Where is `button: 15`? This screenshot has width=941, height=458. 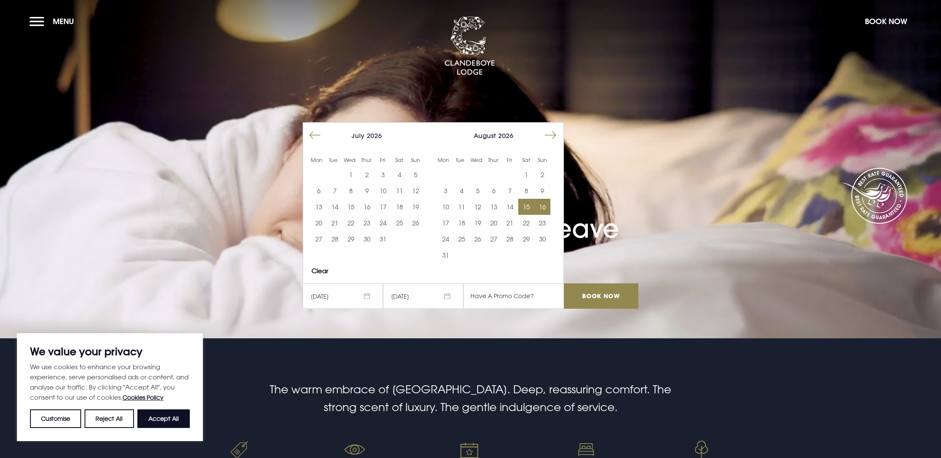
button: 15 is located at coordinates (351, 207).